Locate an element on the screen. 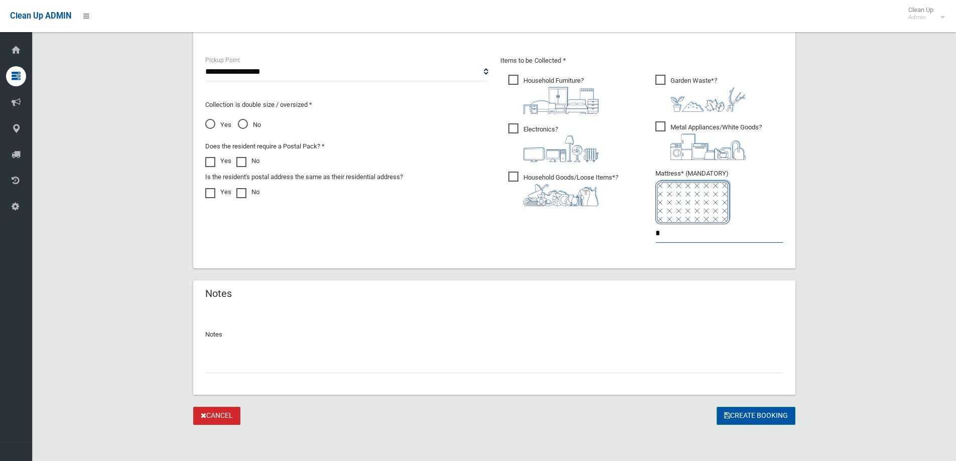  img: aa9efdbe659d29b613fca23ba79d85cb.png is located at coordinates (561, 100).